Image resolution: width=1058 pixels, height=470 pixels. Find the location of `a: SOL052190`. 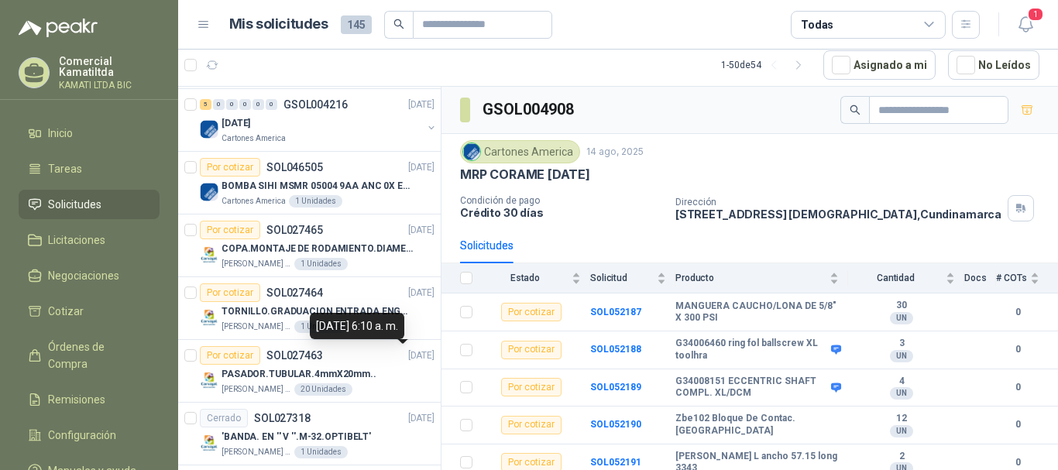

a: SOL052190 is located at coordinates (616, 425).